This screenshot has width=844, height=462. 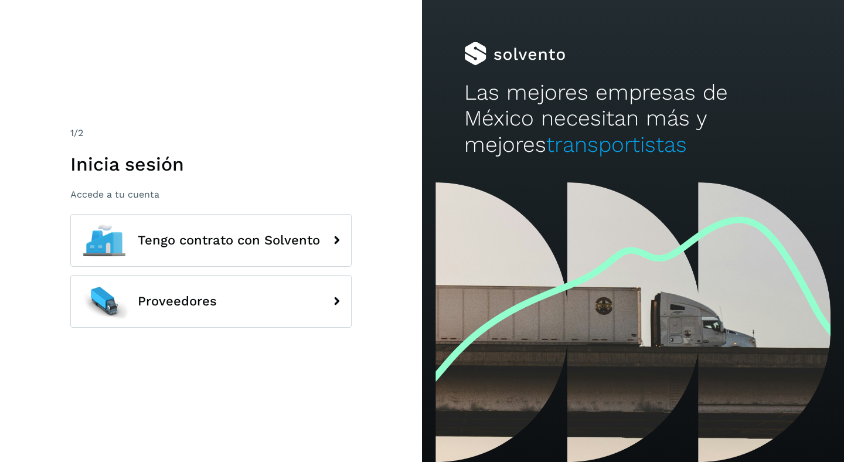 I want to click on h1: Inicia sesión, so click(x=211, y=164).